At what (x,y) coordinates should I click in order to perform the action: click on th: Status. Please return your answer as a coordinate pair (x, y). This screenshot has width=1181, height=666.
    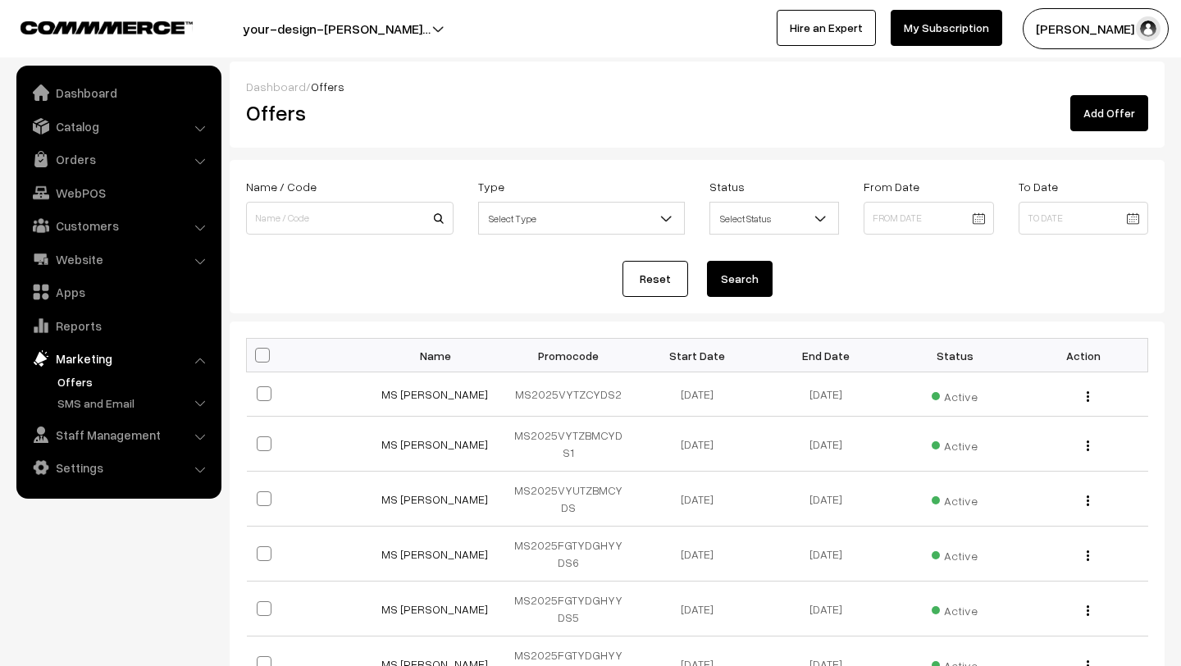
    Looking at the image, I should click on (955, 355).